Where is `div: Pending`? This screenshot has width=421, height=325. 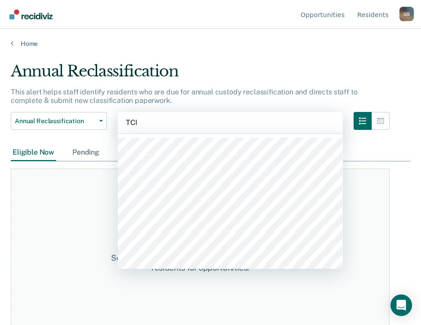
div: Pending is located at coordinates (86, 152).